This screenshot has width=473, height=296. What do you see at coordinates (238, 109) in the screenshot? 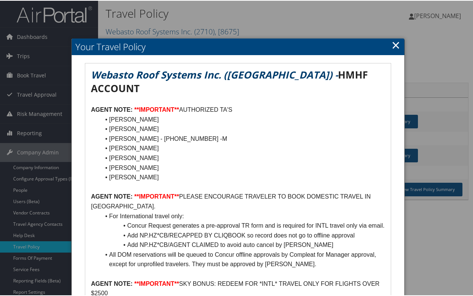
I see `p: AUTHORIZED TA'S` at bounding box center [238, 109].